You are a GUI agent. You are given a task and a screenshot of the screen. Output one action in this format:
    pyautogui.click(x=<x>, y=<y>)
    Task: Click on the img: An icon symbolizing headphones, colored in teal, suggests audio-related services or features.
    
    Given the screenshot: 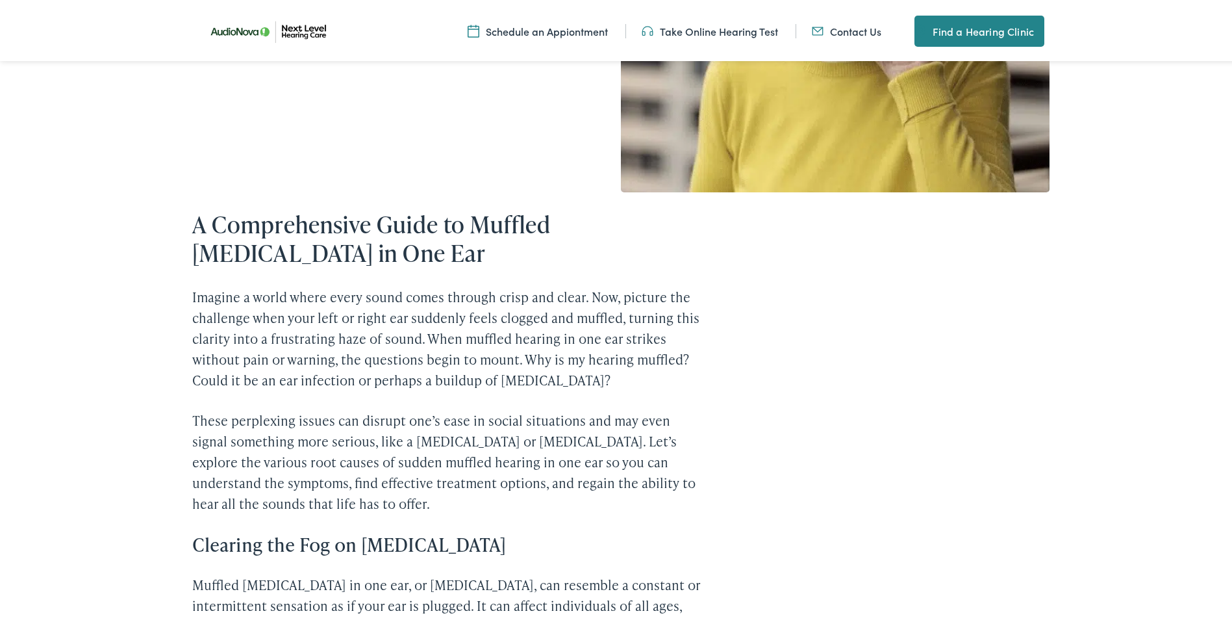 What is the action you would take?
    pyautogui.click(x=648, y=29)
    